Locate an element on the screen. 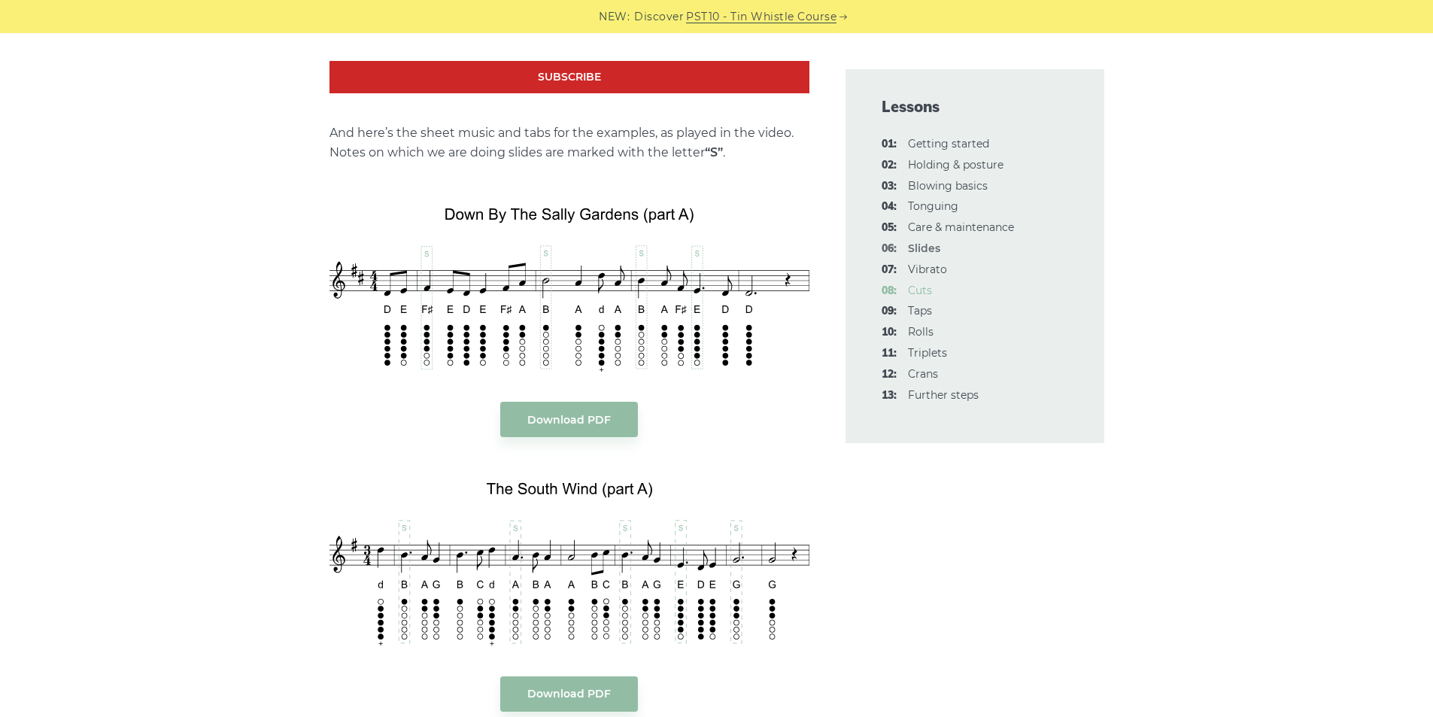  a: 07:Vibrato is located at coordinates (928, 269).